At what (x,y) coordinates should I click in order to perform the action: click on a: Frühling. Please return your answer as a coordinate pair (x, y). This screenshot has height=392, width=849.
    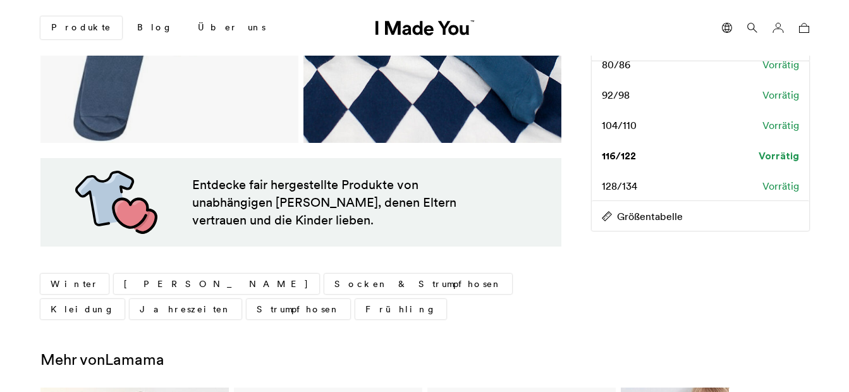
    Looking at the image, I should click on (401, 309).